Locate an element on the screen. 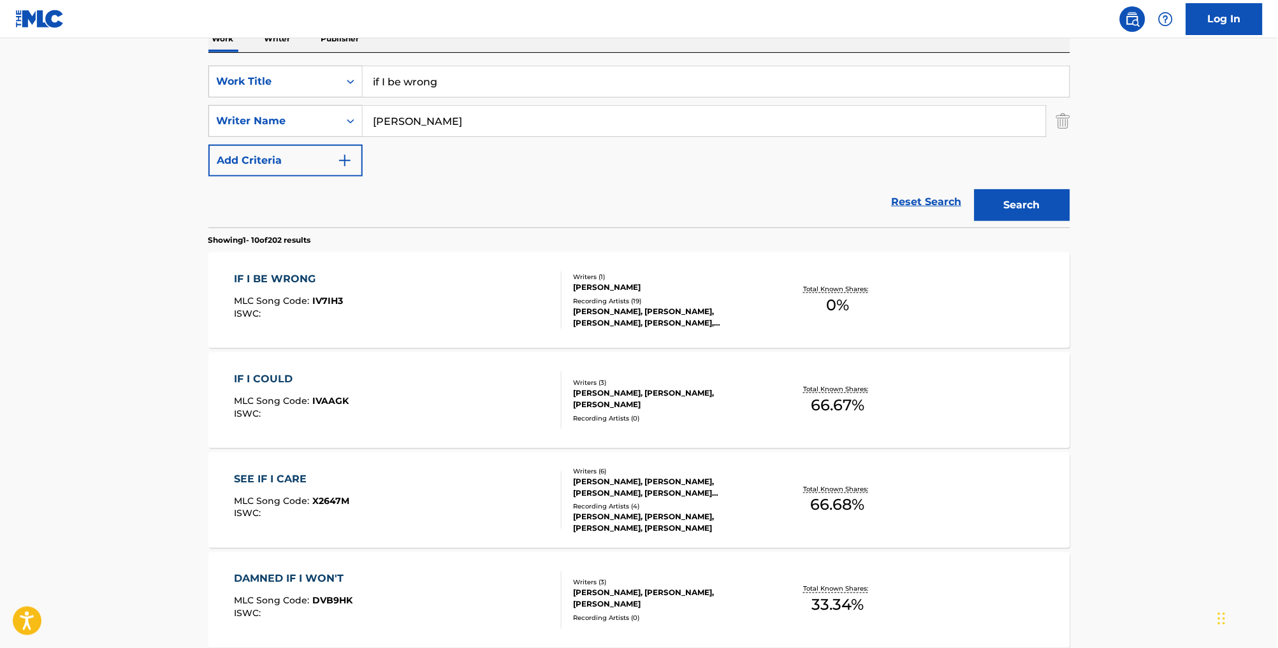  div: IF I BE WRONG is located at coordinates (288, 279).